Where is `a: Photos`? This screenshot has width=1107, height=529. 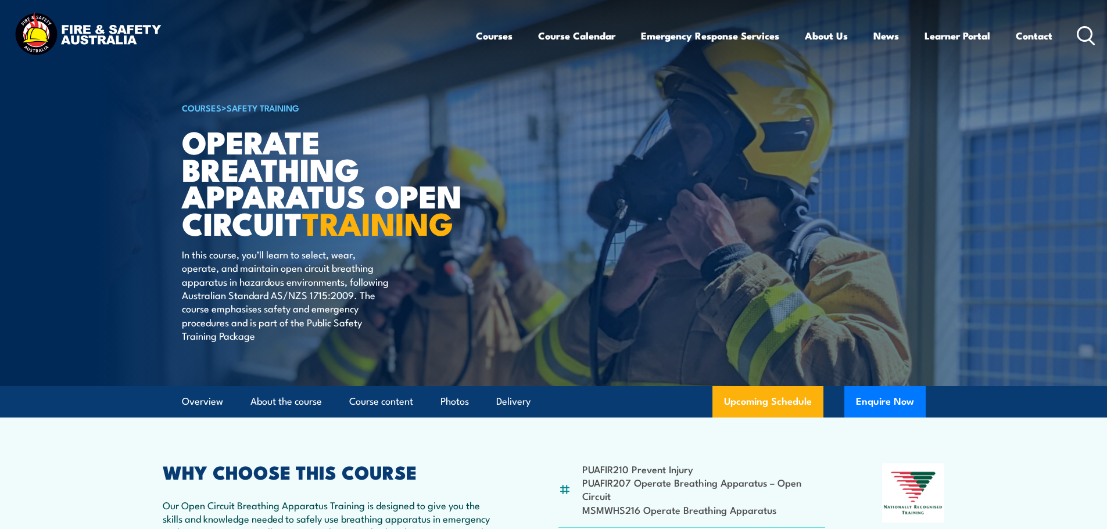
a: Photos is located at coordinates (454, 402).